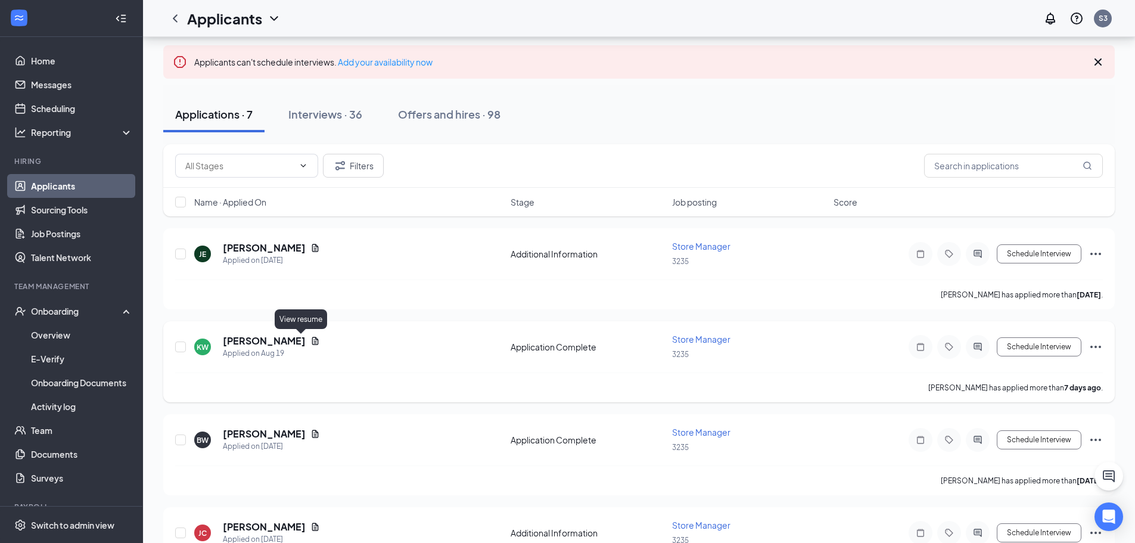 This screenshot has width=1135, height=543. Describe the element at coordinates (271, 353) in the screenshot. I see `div: Applied on Aug 19` at that location.